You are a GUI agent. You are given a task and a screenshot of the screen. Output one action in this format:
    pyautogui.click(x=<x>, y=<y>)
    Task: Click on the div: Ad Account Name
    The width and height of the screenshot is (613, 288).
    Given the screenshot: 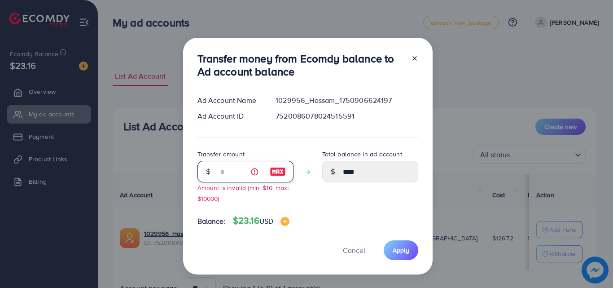 What is the action you would take?
    pyautogui.click(x=229, y=100)
    